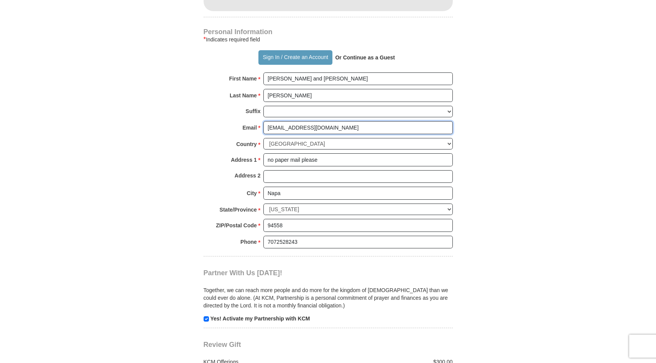 The height and width of the screenshot is (363, 656). Describe the element at coordinates (243, 79) in the screenshot. I see `strong: First Name` at that location.